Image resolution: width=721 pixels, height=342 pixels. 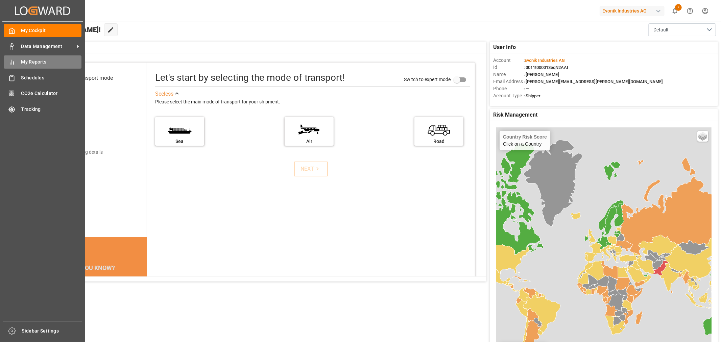 What do you see at coordinates (634, 11) in the screenshot?
I see `button: Evonik Industries AG` at bounding box center [634, 11].